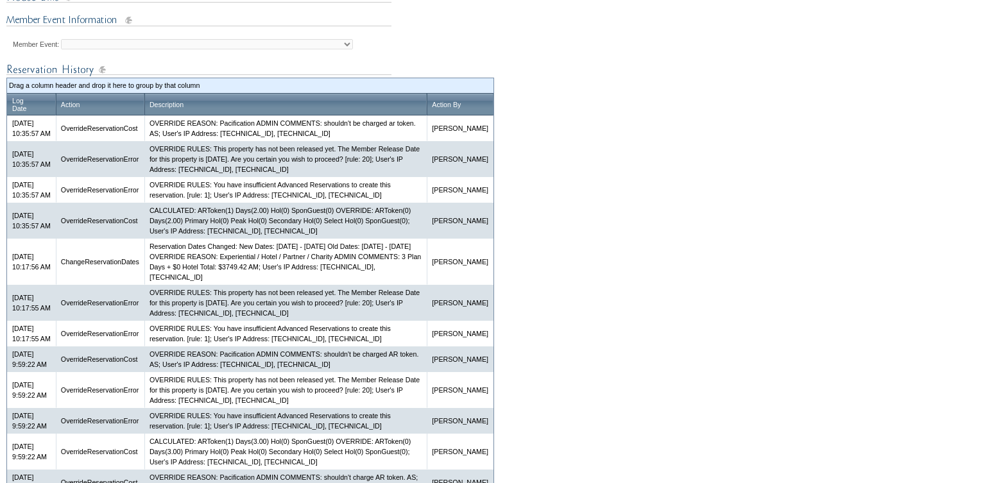 Image resolution: width=994 pixels, height=483 pixels. I want to click on a: Action, so click(71, 105).